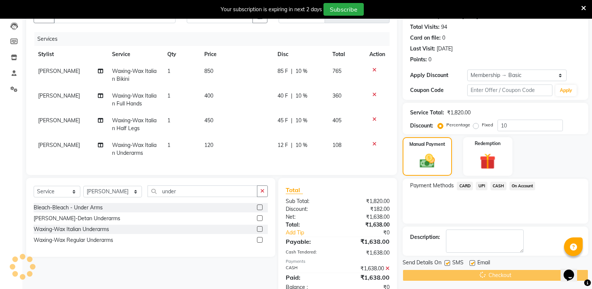 Image resolution: width=592 pixels, height=289 pixels. I want to click on div: Total:, so click(309, 224).